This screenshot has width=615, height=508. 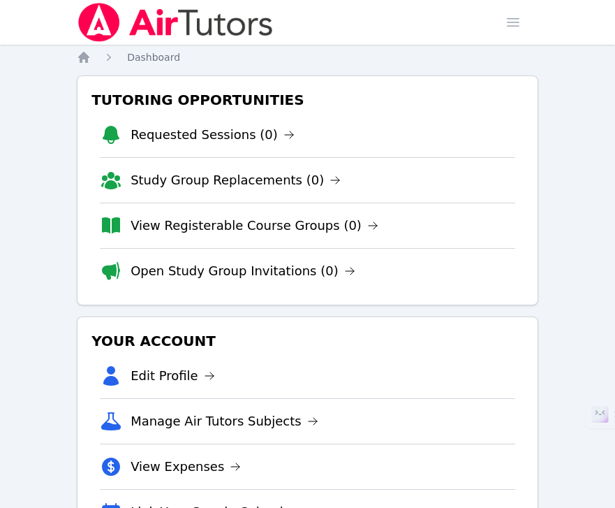 I want to click on a: Open Study Group Invitations (0), so click(x=243, y=271).